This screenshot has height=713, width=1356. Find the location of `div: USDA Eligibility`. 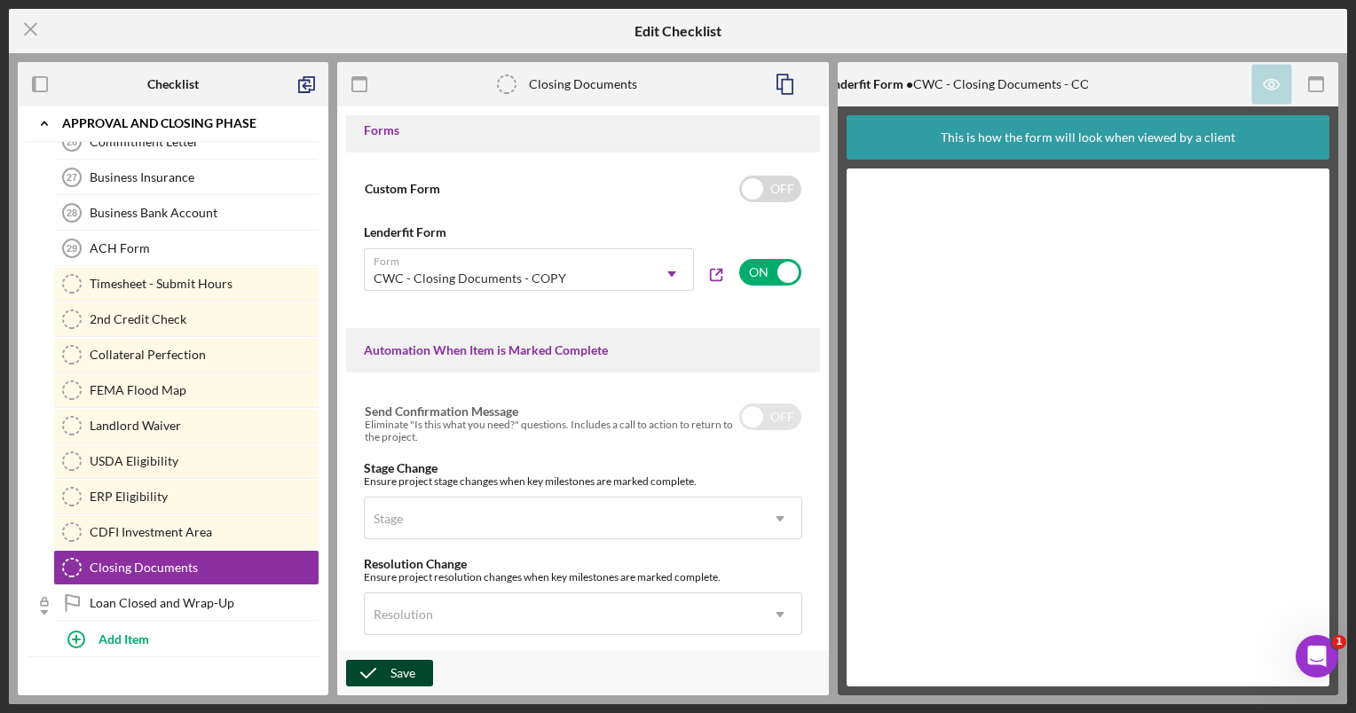

div: USDA Eligibility is located at coordinates (204, 461).